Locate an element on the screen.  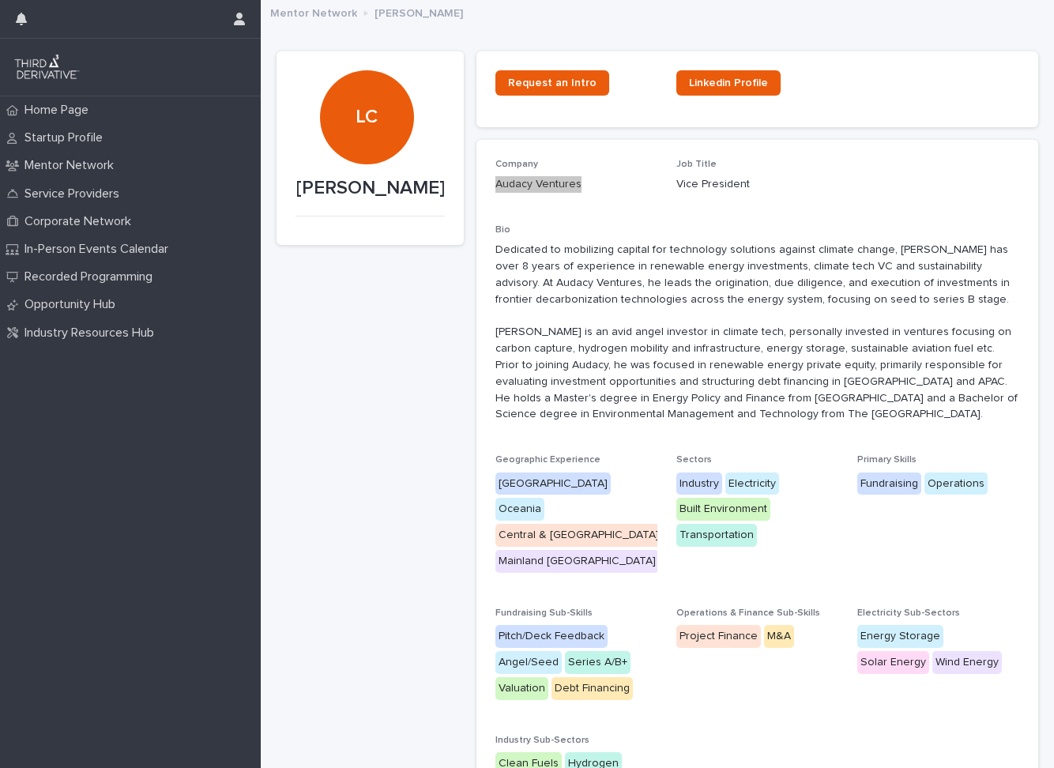
p: Opportunity Hub is located at coordinates (73, 304).